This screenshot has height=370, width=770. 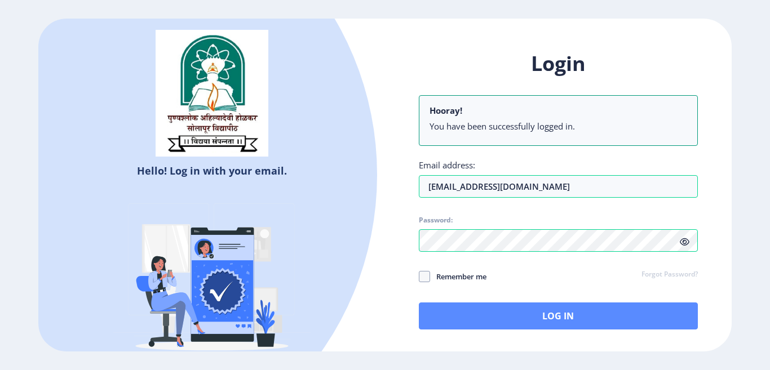 What do you see at coordinates (447, 165) in the screenshot?
I see `label: Email address:` at bounding box center [447, 165].